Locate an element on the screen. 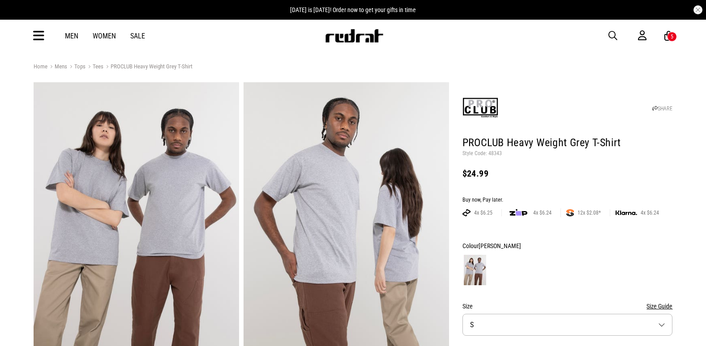 The height and width of the screenshot is (346, 706). div: Colour is located at coordinates (567, 246).